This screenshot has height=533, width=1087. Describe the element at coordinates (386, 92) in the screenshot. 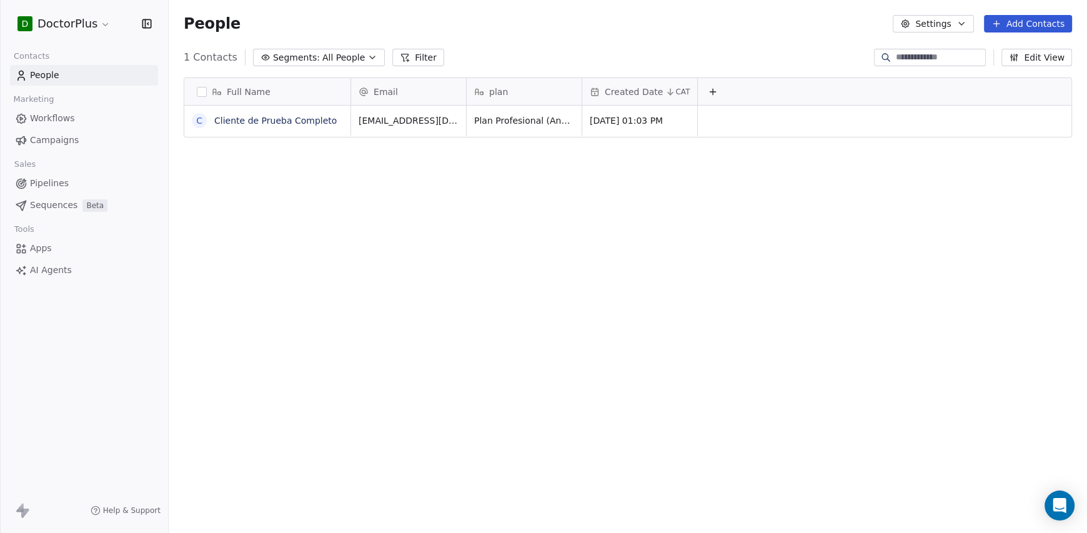

I see `span: Email` at that location.